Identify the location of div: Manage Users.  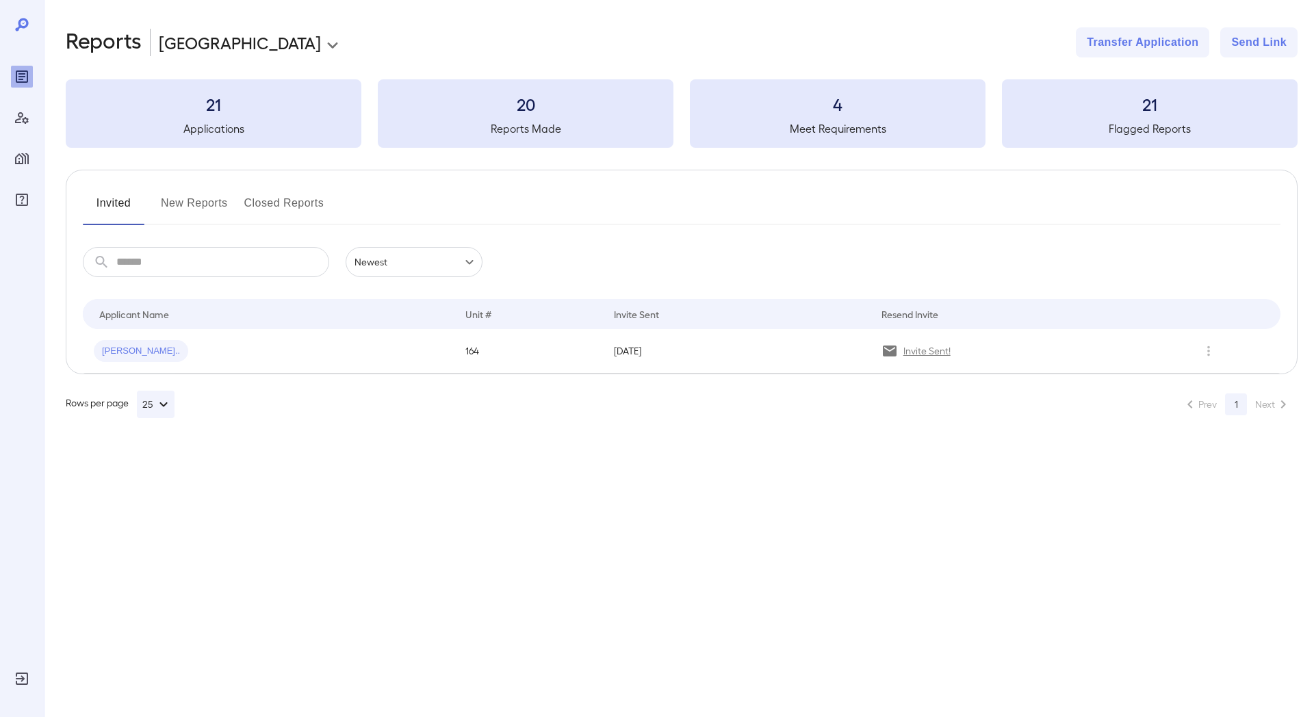
(22, 118).